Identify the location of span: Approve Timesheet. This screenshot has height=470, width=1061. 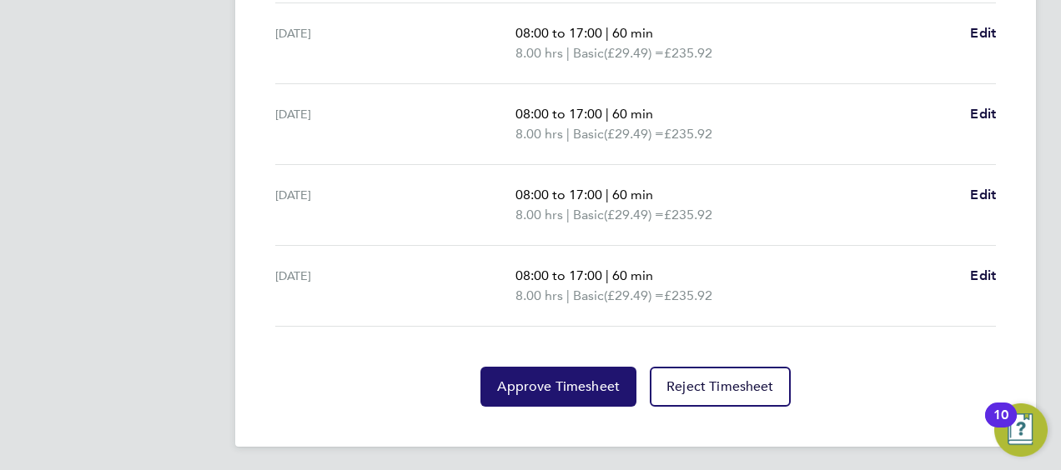
(558, 387).